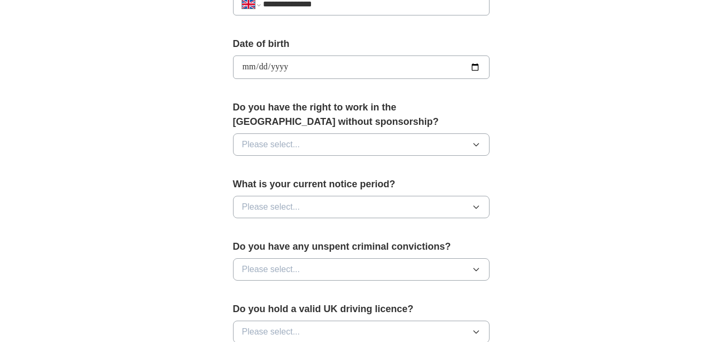  Describe the element at coordinates (361, 184) in the screenshot. I see `label: What is your current notice period?` at that location.